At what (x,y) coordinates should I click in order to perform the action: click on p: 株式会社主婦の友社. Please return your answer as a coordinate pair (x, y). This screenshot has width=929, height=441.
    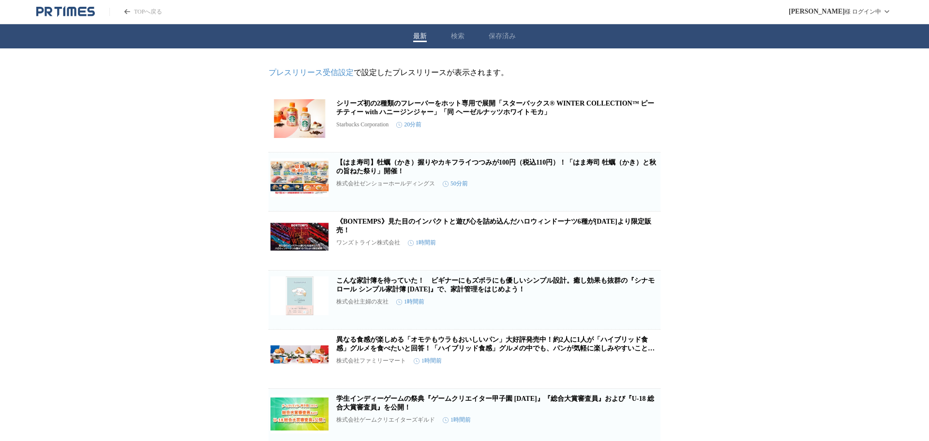
    Looking at the image, I should click on (362, 301).